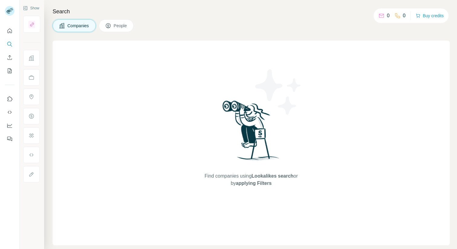  Describe the element at coordinates (251, 132) in the screenshot. I see `img: Surfe Illustration - Woman searching with binoculars` at that location.